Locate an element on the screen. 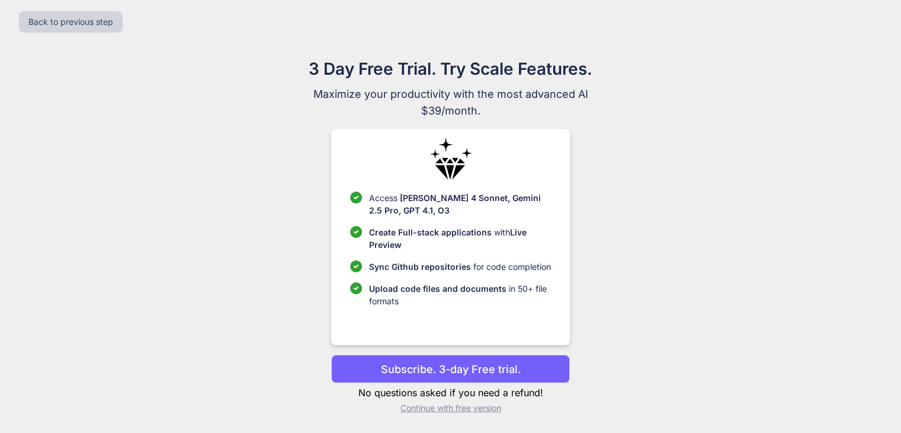 This screenshot has width=901, height=433. button: Back to previous step is located at coordinates (71, 22).